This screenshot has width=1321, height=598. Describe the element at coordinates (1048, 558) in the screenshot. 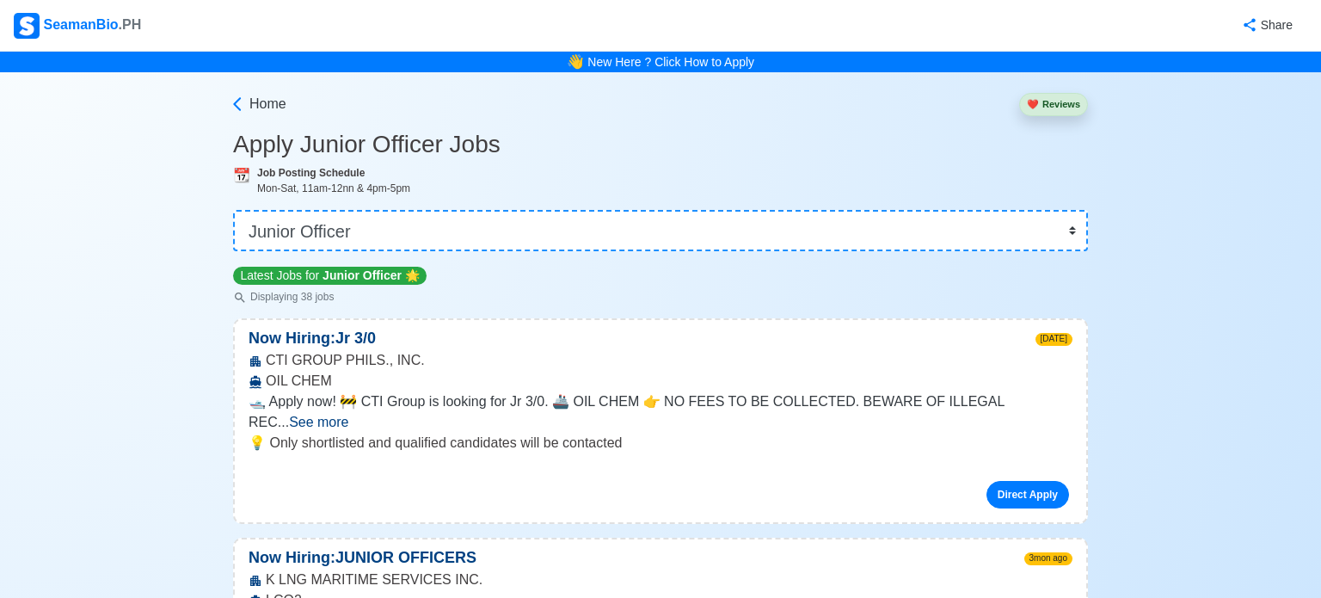

I see `span: 3mon ago` at that location.